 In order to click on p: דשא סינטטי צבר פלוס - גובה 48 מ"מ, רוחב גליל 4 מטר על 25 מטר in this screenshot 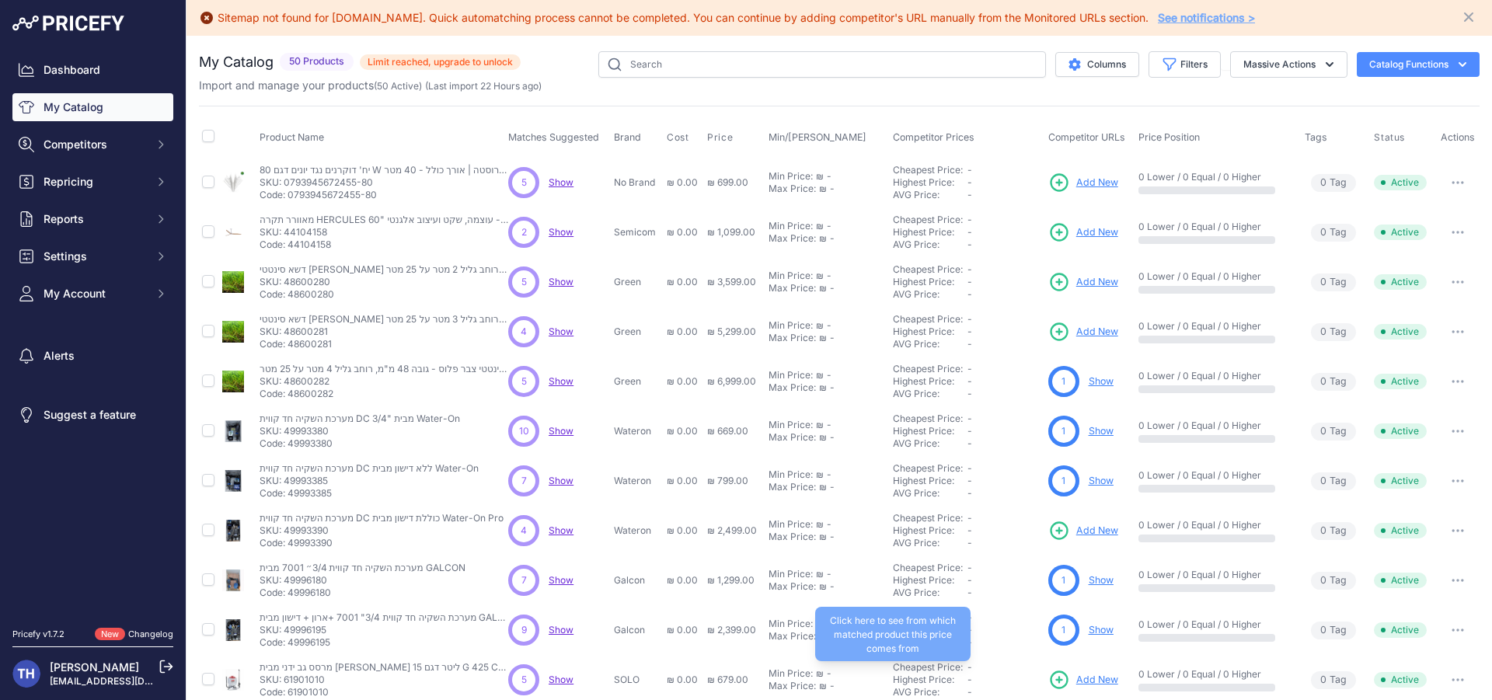, I will do `click(384, 369)`.